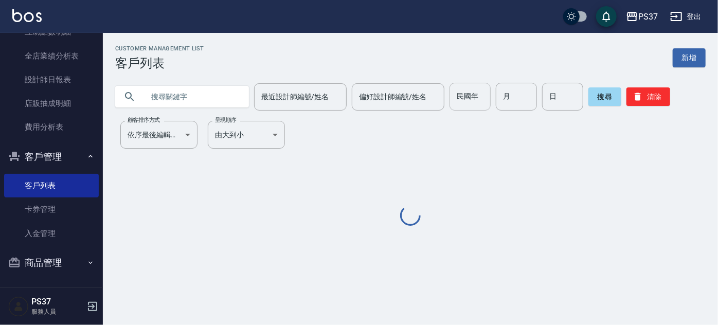 The width and height of the screenshot is (718, 325). What do you see at coordinates (605, 97) in the screenshot?
I see `button: 搜尋` at bounding box center [605, 97].